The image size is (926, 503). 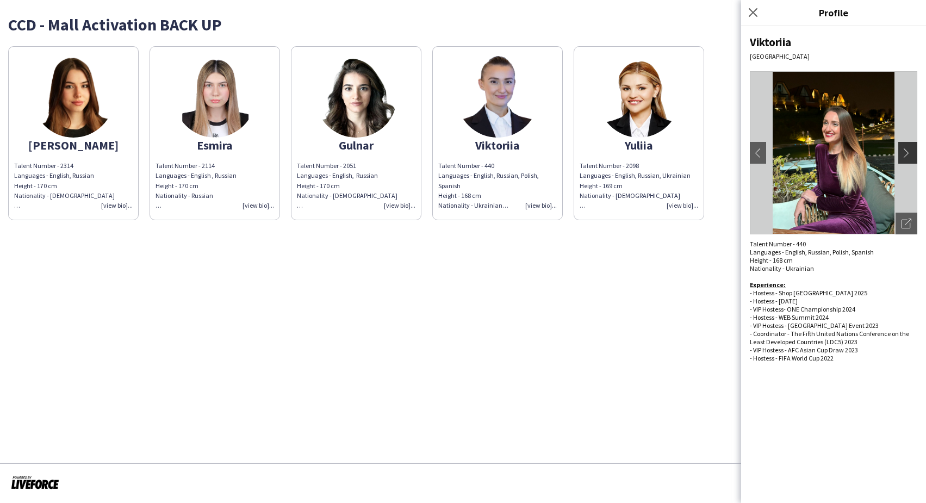 What do you see at coordinates (356, 145) in the screenshot?
I see `div: Gulnar` at bounding box center [356, 145].